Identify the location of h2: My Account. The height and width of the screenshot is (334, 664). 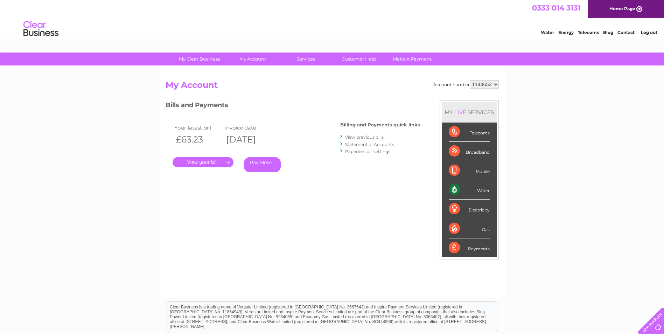
(332, 87).